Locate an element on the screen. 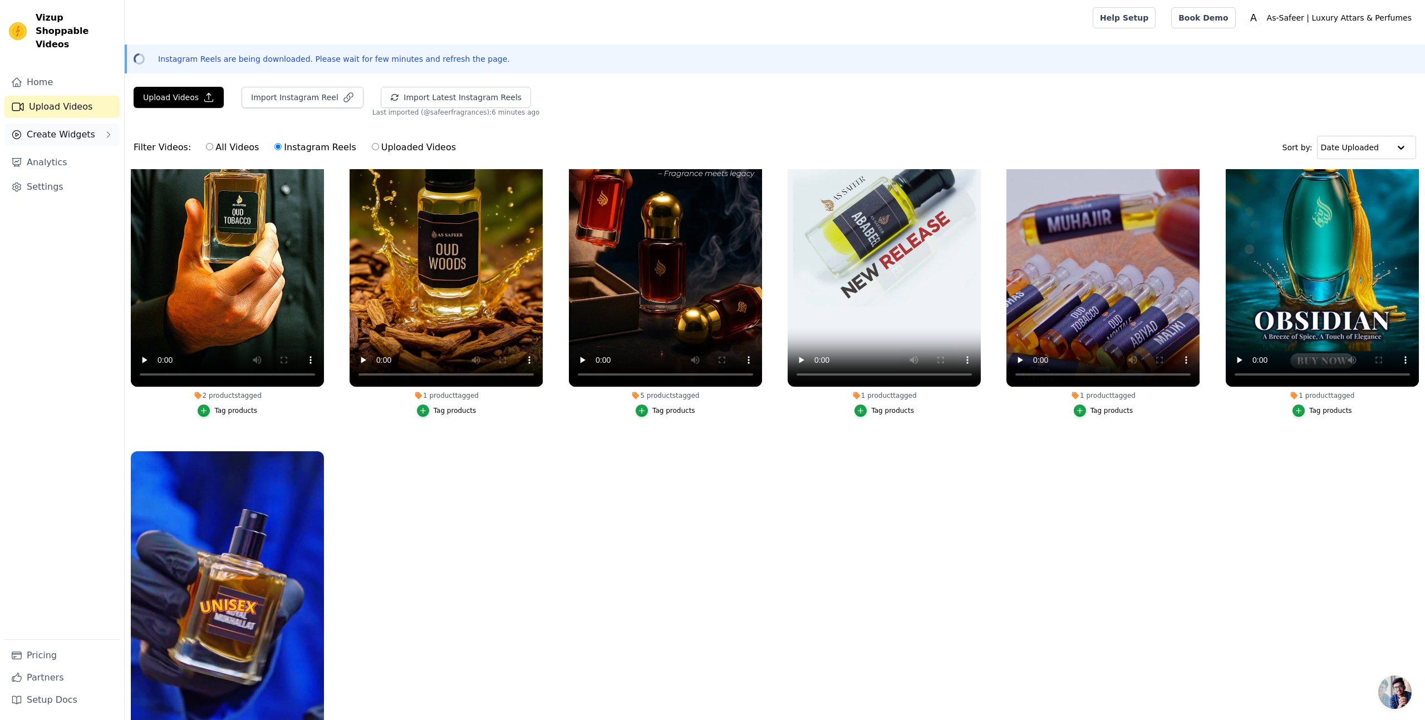  div: Sort by: is located at coordinates (1349, 148).